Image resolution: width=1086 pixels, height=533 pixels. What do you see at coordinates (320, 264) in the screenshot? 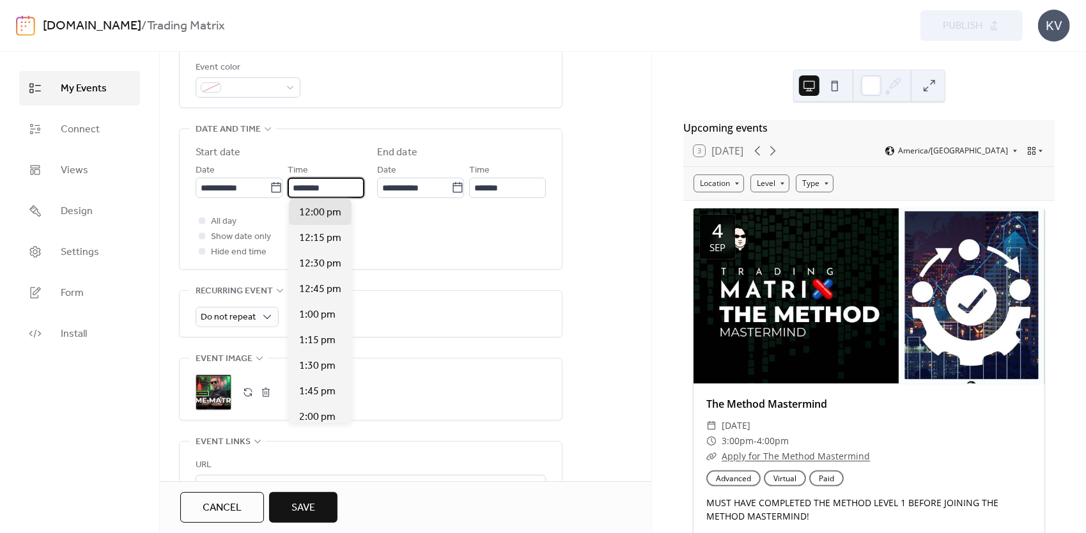
I see `span: 12:30 pm` at bounding box center [320, 264].